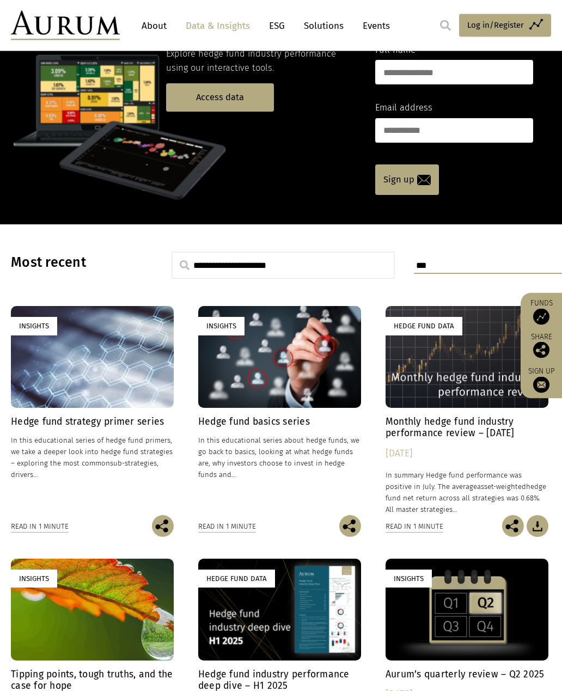 The image size is (562, 691). I want to click on a: Log in/Register, so click(505, 26).